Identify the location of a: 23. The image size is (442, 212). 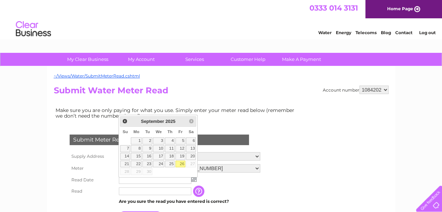
(147, 164).